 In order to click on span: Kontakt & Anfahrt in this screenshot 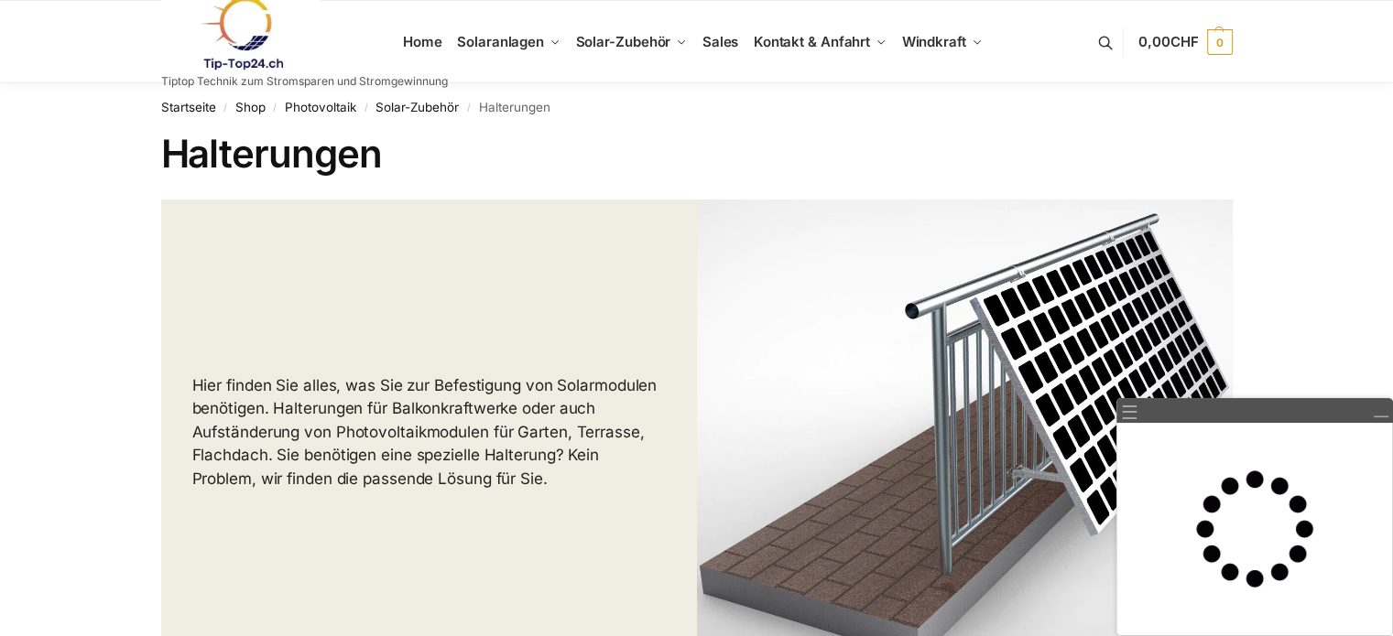, I will do `click(811, 41)`.